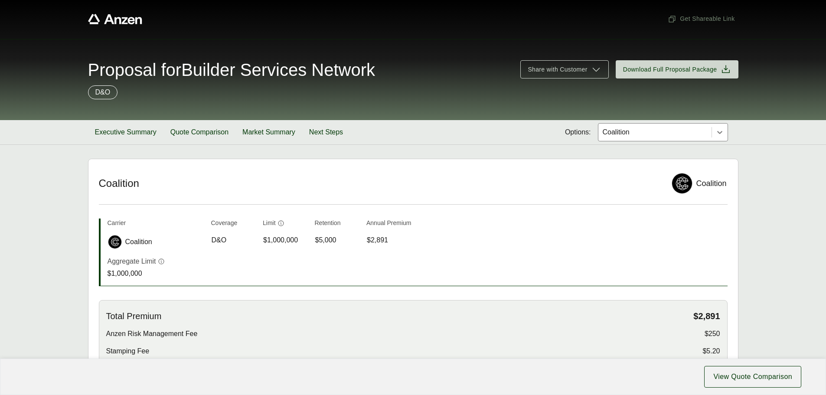  I want to click on span: $5,000, so click(326, 240).